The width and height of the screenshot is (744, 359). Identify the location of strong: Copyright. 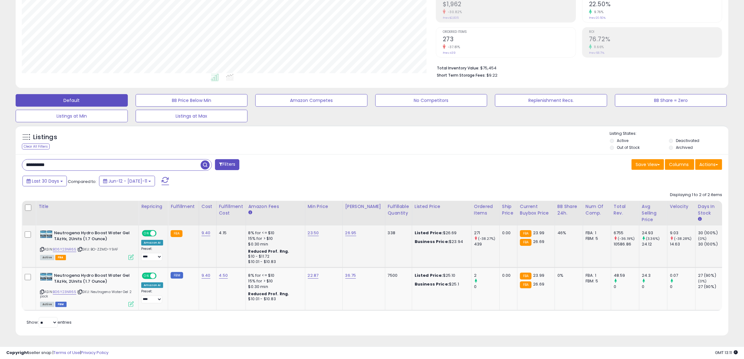
(17, 352).